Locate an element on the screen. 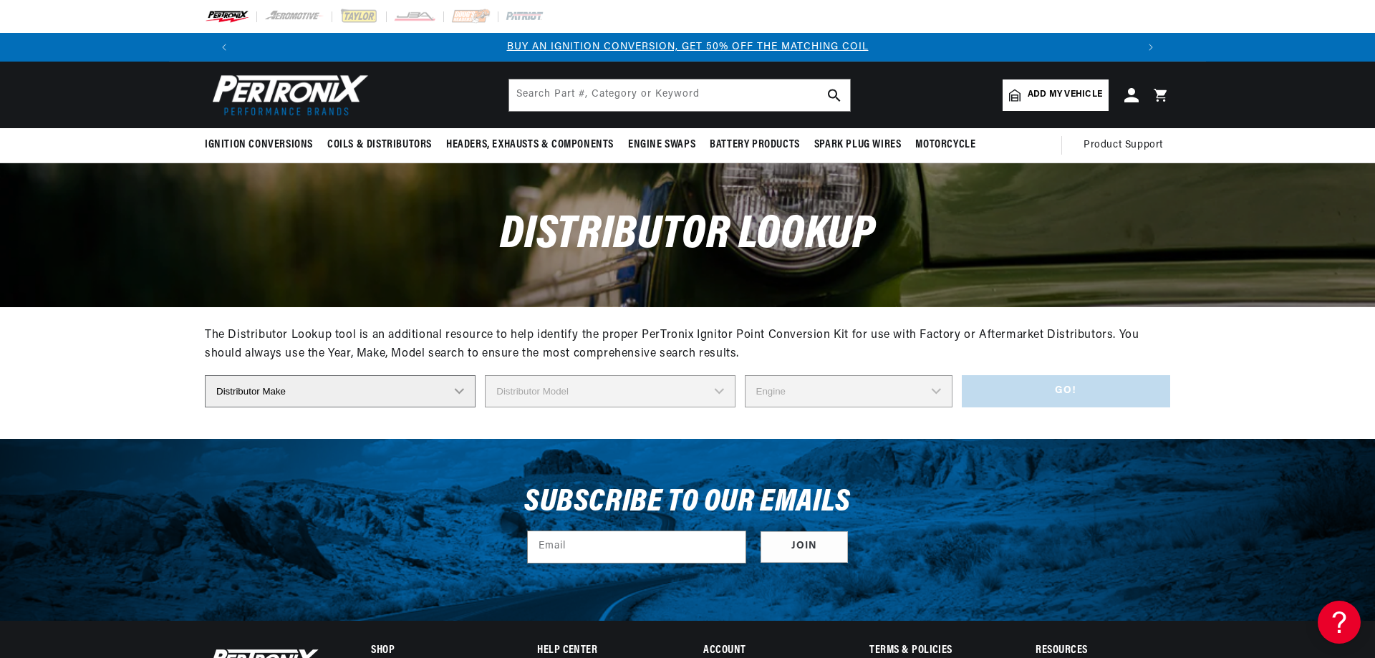 The width and height of the screenshot is (1375, 658). button: Translation missing: en.sections.announcements.previous_announcement is located at coordinates (224, 47).